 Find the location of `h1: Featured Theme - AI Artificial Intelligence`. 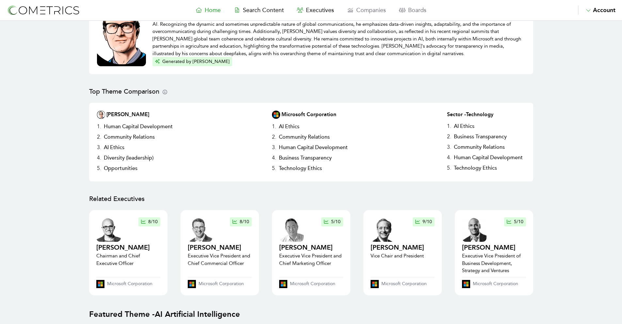

h1: Featured Theme - AI Artificial Intelligence is located at coordinates (311, 314).